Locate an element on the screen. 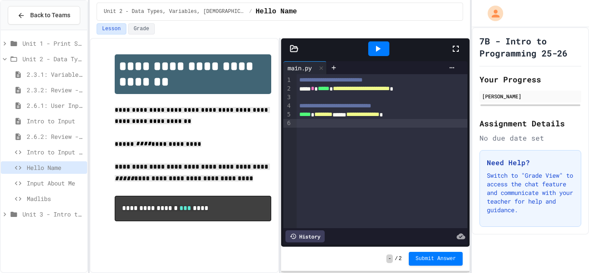 This screenshot has height=273, width=589. span: Unit 3 - Intro to Objects is located at coordinates (53, 214).